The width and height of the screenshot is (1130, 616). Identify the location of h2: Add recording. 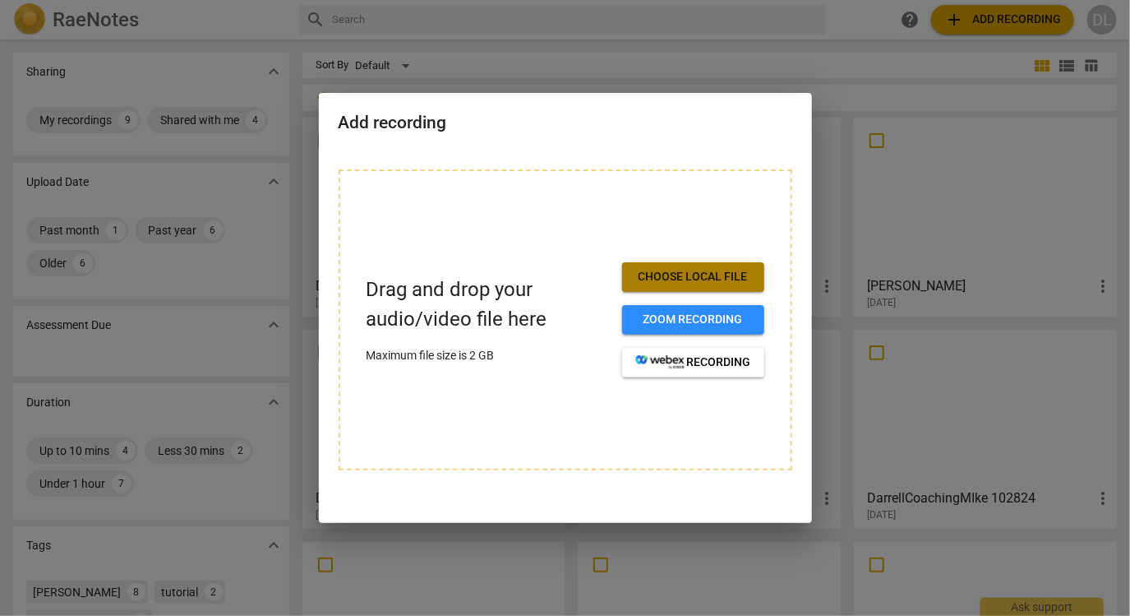
(565, 122).